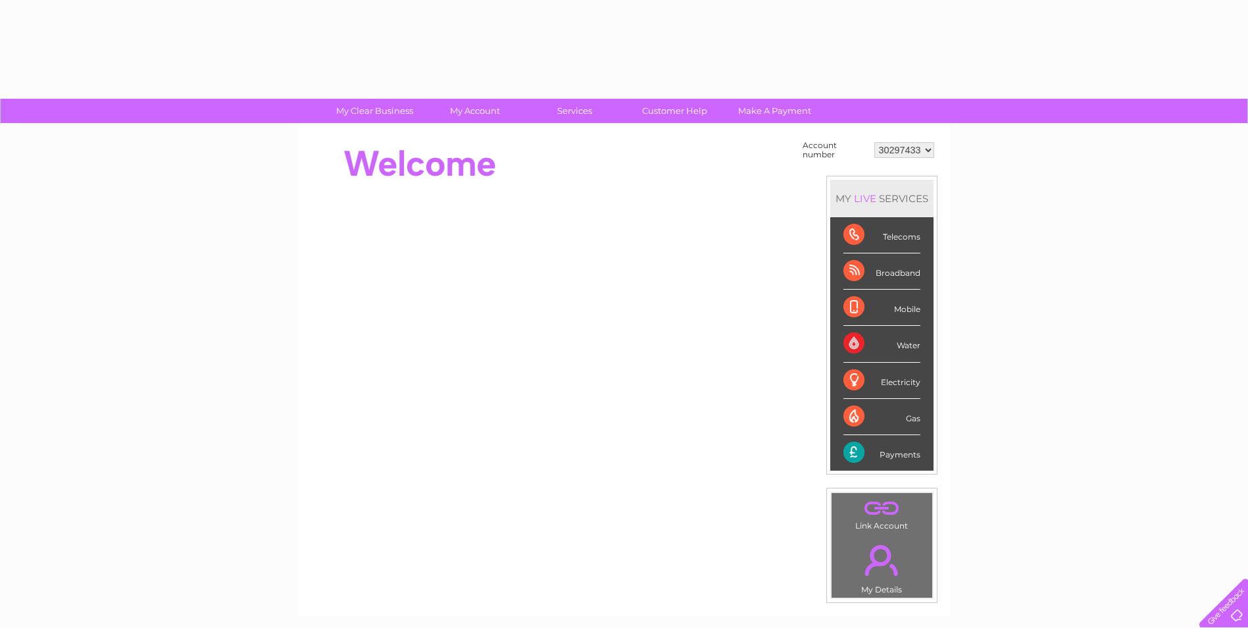 This screenshot has height=628, width=1248. Describe the element at coordinates (882, 380) in the screenshot. I see `div: Electricity` at that location.